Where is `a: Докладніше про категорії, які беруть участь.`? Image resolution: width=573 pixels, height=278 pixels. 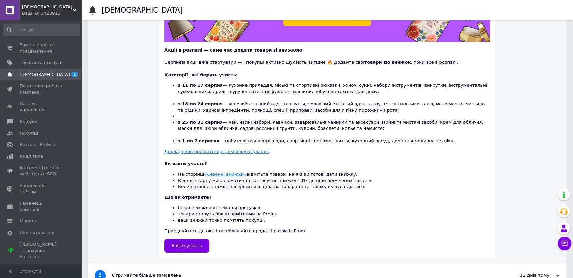
a: Докладніше про категорії, які беруть участь. is located at coordinates (217, 151).